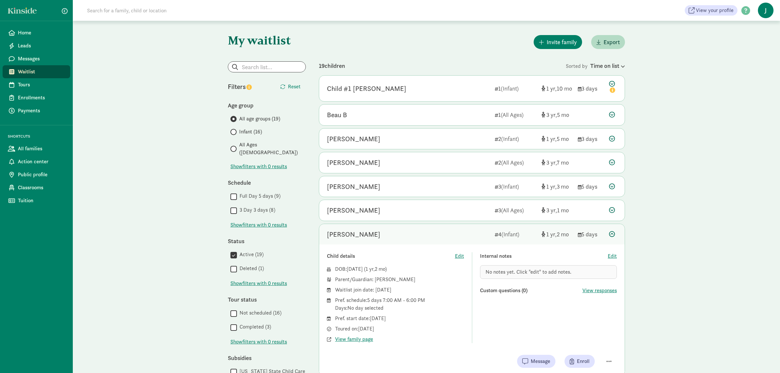 This screenshot has width=780, height=373. I want to click on div: Sorted by, so click(595, 66).